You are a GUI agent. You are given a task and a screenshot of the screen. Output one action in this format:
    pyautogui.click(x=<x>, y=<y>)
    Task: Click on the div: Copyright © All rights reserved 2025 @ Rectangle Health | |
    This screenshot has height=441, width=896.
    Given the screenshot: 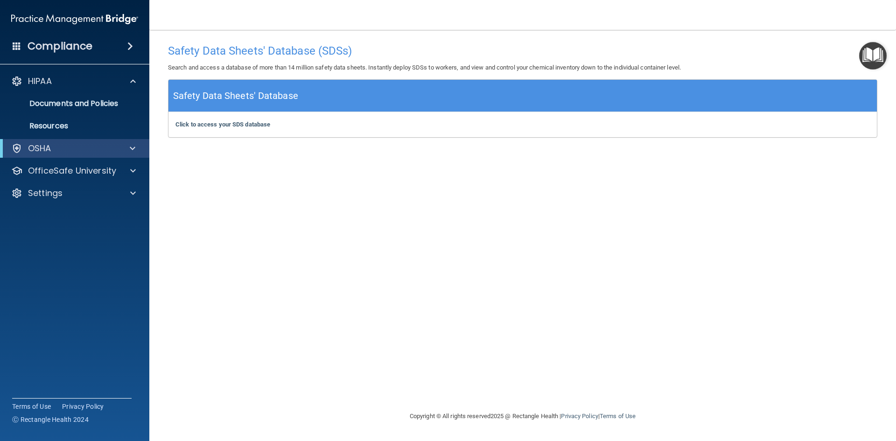 What is the action you would take?
    pyautogui.click(x=523, y=416)
    